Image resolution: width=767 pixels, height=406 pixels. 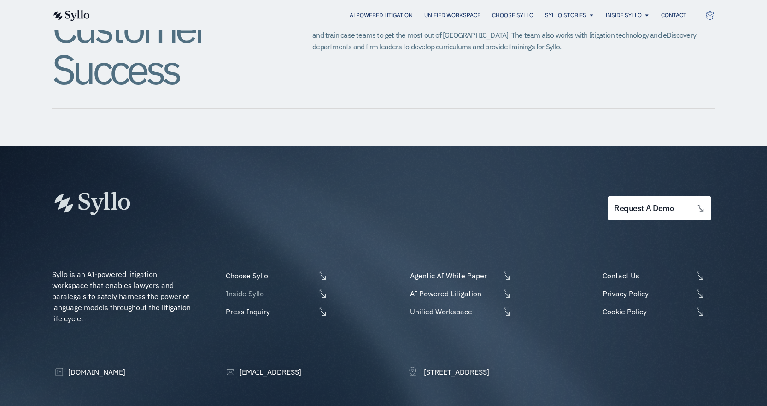 I want to click on span: Cookie Policy, so click(x=647, y=312).